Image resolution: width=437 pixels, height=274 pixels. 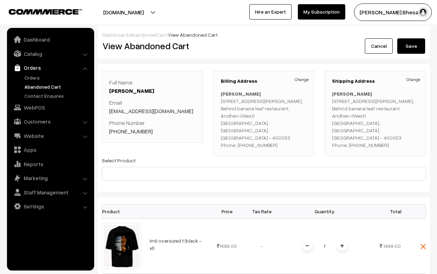 I want to click on th: Quantity, so click(x=325, y=211).